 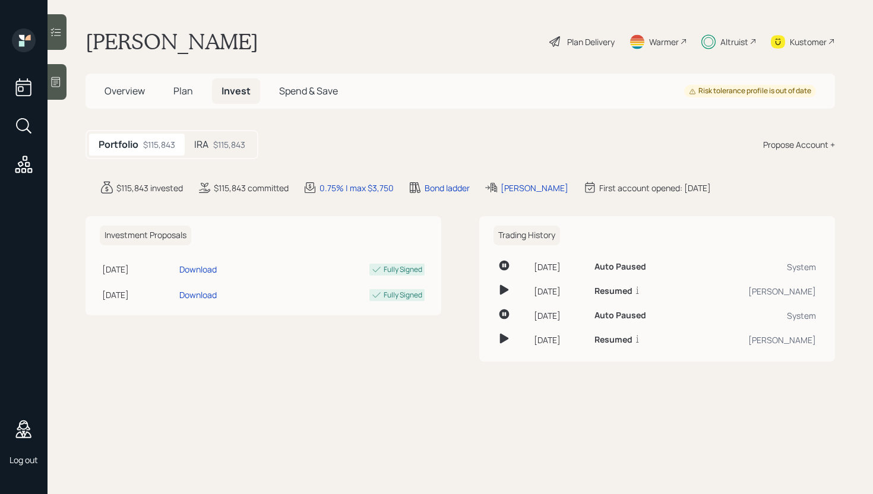 I want to click on div: Kustomer, so click(x=808, y=42).